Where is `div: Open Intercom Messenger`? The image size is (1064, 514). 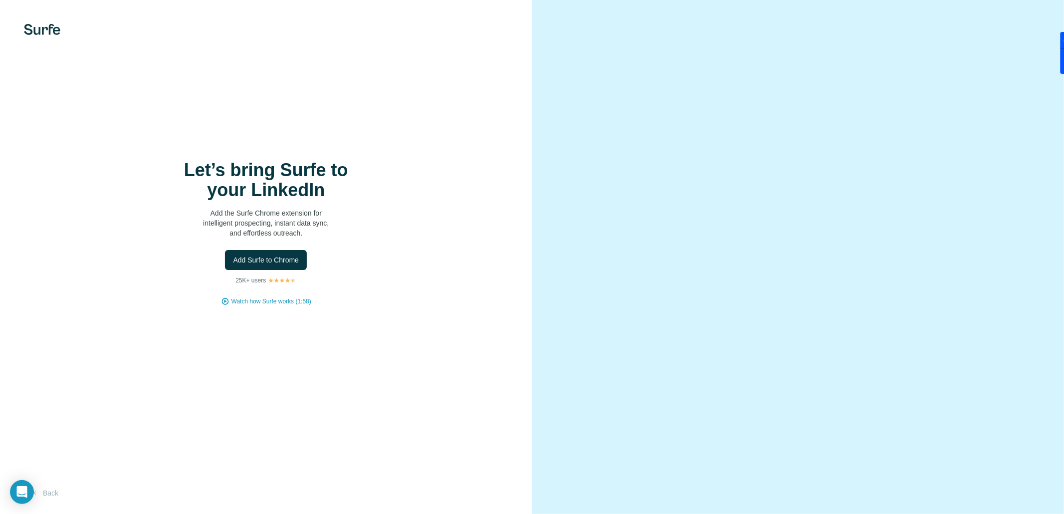
div: Open Intercom Messenger is located at coordinates (22, 492).